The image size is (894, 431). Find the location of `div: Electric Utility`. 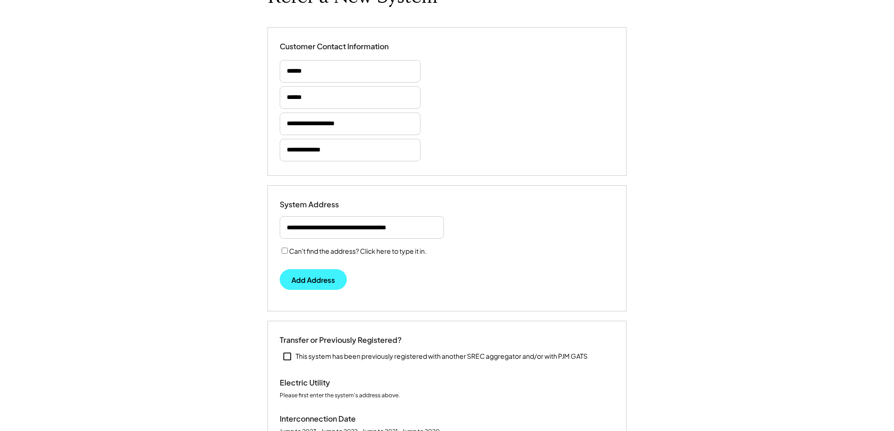

div: Electric Utility is located at coordinates (327, 383).